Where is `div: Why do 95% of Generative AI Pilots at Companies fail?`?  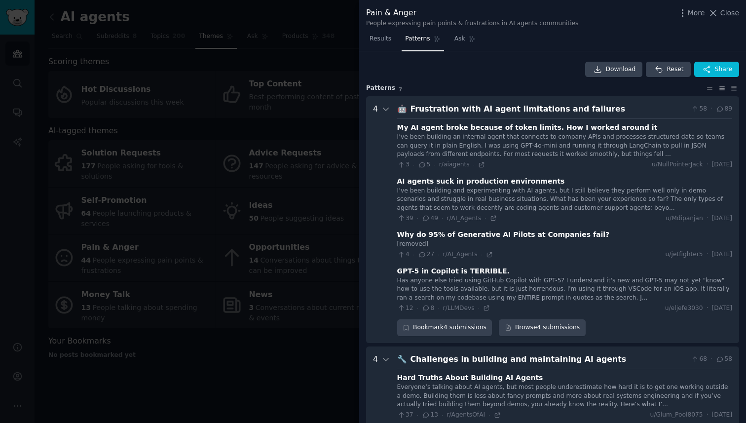
div: Why do 95% of Generative AI Pilots at Companies fail? is located at coordinates (504, 234).